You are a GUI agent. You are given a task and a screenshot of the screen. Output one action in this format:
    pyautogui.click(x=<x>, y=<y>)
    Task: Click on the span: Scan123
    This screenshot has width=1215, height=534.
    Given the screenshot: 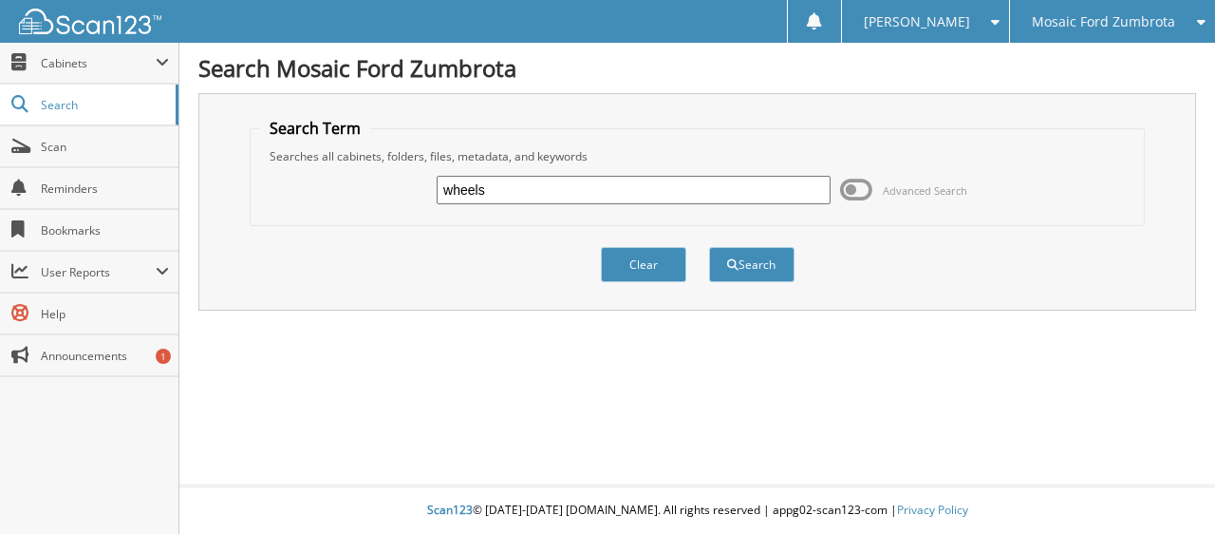 What is the action you would take?
    pyautogui.click(x=450, y=509)
    